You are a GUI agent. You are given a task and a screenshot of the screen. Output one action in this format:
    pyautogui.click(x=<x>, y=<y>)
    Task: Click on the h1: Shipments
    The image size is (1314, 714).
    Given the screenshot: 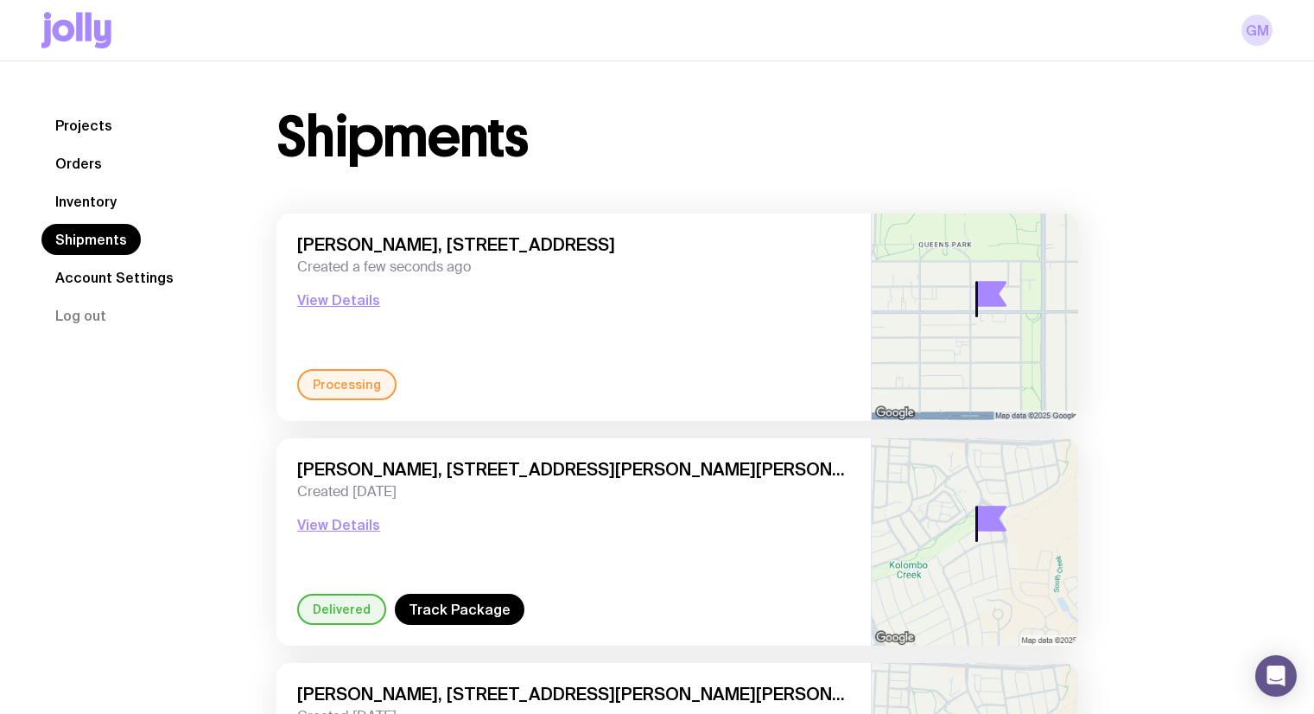 What is the action you would take?
    pyautogui.click(x=402, y=137)
    